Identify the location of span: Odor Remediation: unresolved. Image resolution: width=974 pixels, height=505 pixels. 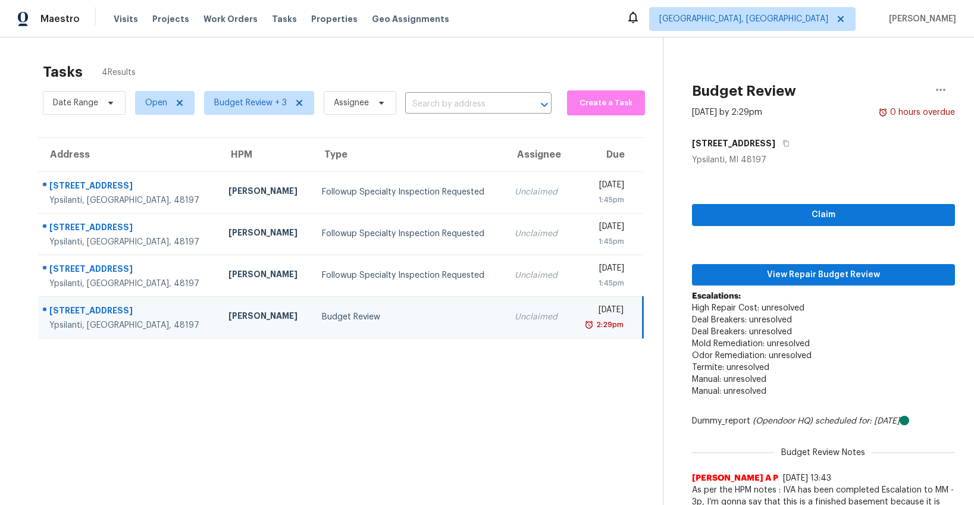
(752, 356).